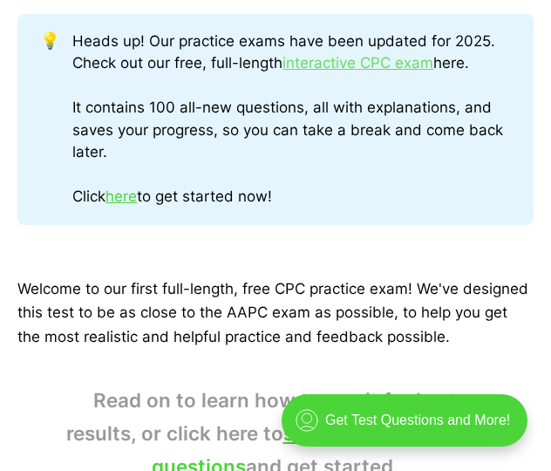  What do you see at coordinates (121, 196) in the screenshot?
I see `a: here` at bounding box center [121, 196].